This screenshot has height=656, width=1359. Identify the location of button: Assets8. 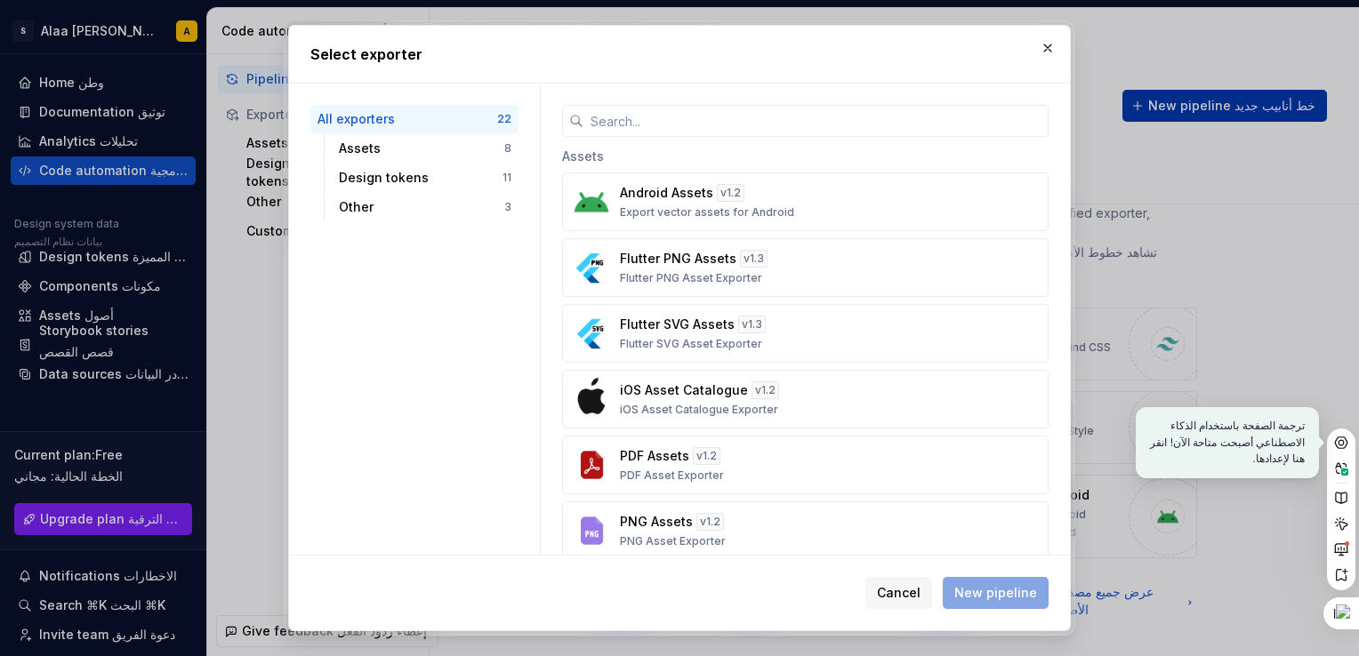
(425, 149).